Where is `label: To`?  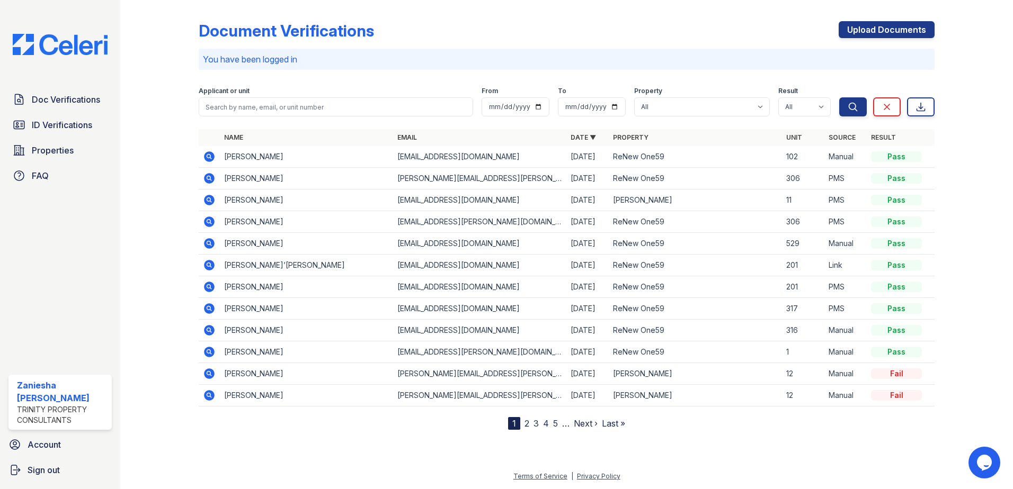 label: To is located at coordinates (562, 91).